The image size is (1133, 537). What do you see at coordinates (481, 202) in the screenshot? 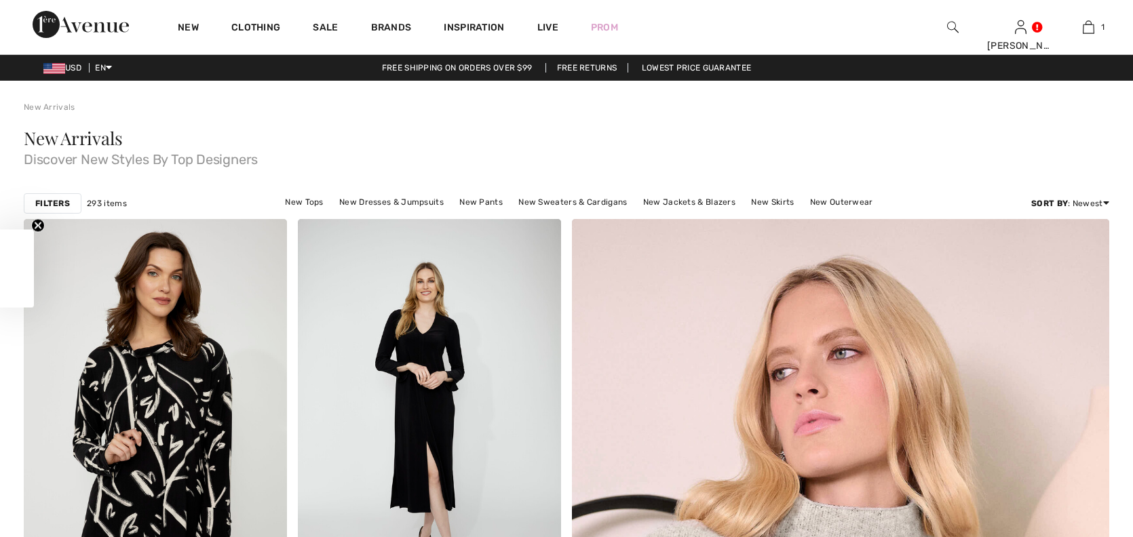
I see `a: New Pants` at bounding box center [481, 202].